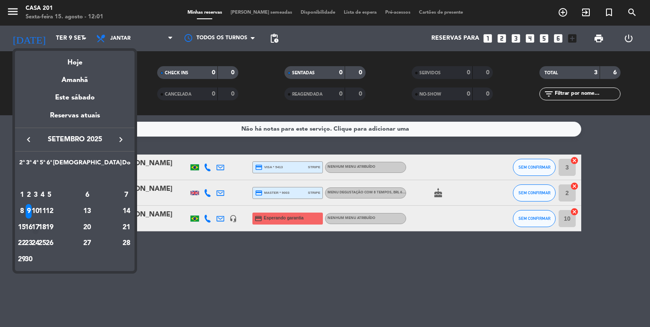  What do you see at coordinates (29, 140) in the screenshot?
I see `i: keyboard_arrow_left` at bounding box center [29, 140].